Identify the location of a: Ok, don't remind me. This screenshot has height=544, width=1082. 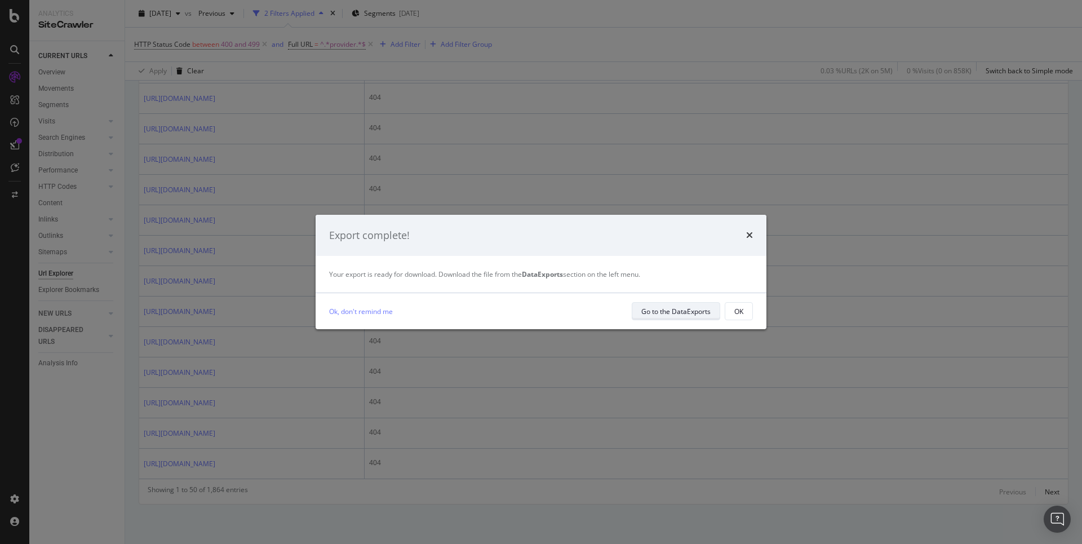
(361, 311).